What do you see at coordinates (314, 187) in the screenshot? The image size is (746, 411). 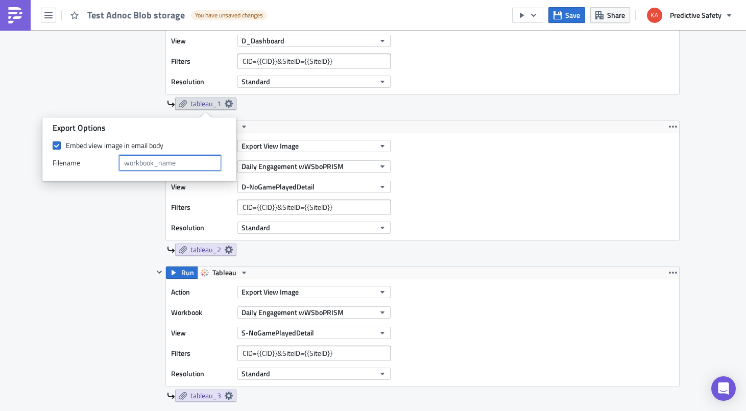 I see `button: D-NoGamePlayedDetail` at bounding box center [314, 187].